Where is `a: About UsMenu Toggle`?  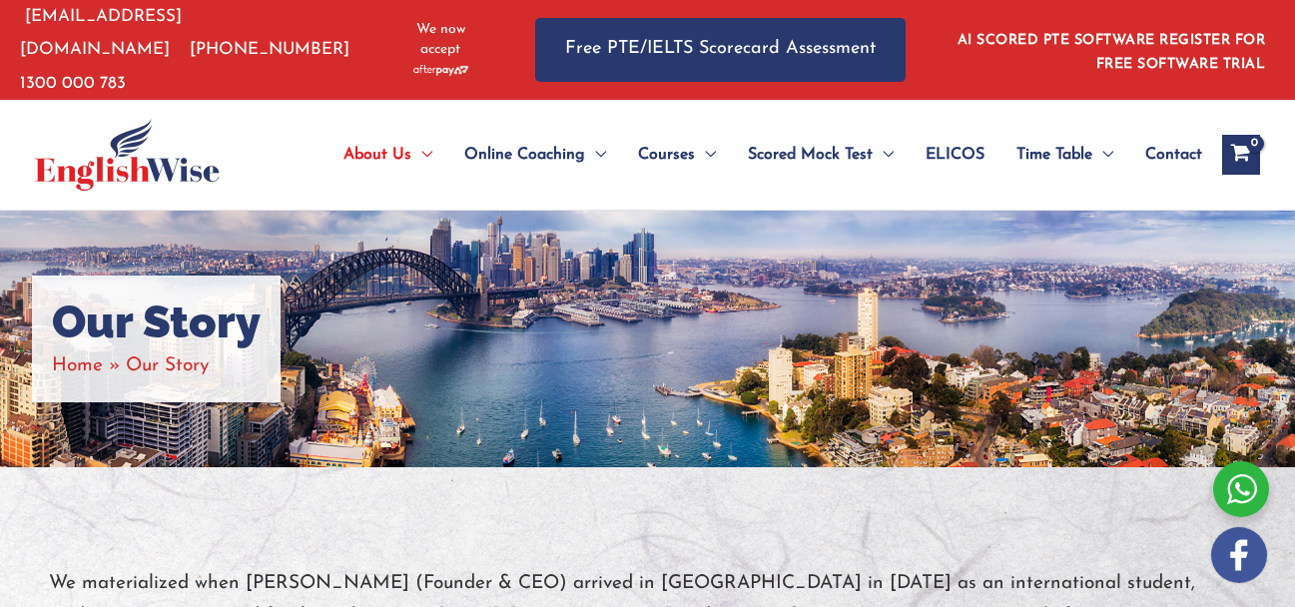
a: About UsMenu Toggle is located at coordinates (387, 155).